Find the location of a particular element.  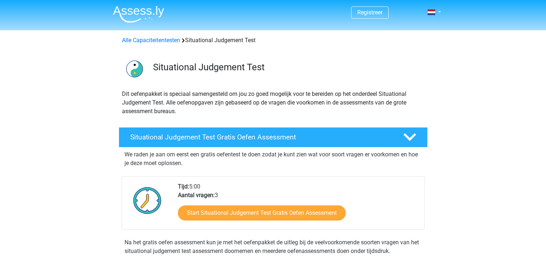

img: Assessly is located at coordinates (139, 14).